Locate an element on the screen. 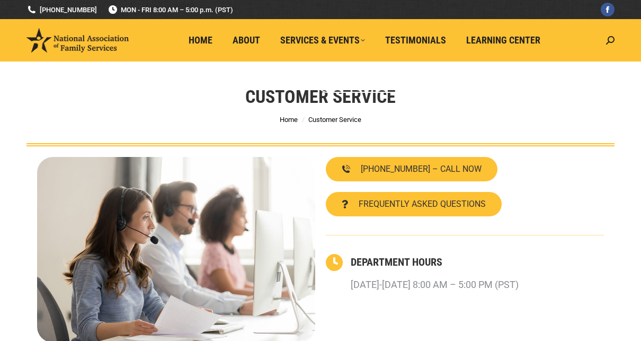 Image resolution: width=641 pixels, height=341 pixels. a: Facebook page opens in new window is located at coordinates (608, 10).